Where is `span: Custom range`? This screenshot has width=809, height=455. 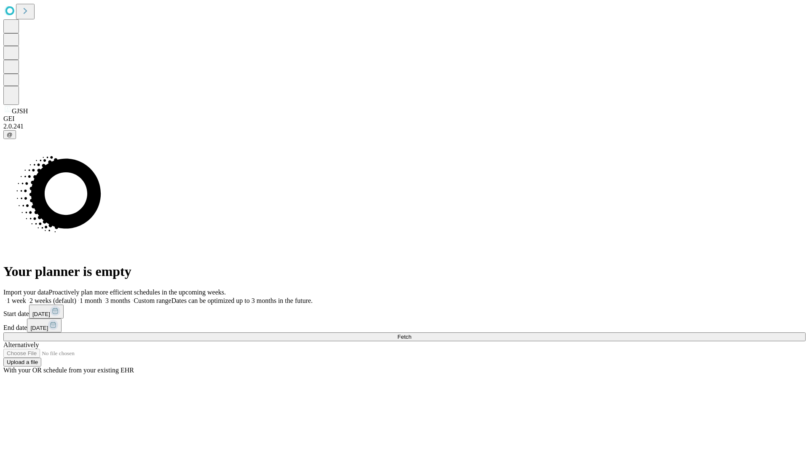 span: Custom range is located at coordinates (152, 300).